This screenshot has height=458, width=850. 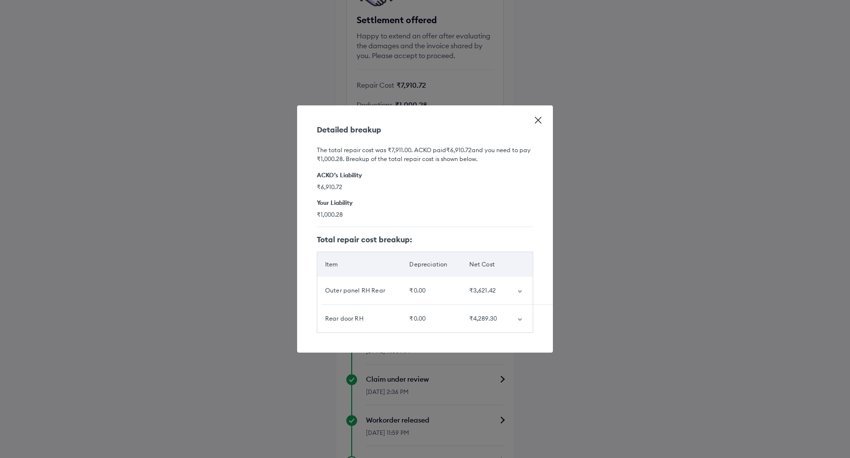 What do you see at coordinates (359, 290) in the screenshot?
I see `div: Outer panel RH Rear` at bounding box center [359, 290].